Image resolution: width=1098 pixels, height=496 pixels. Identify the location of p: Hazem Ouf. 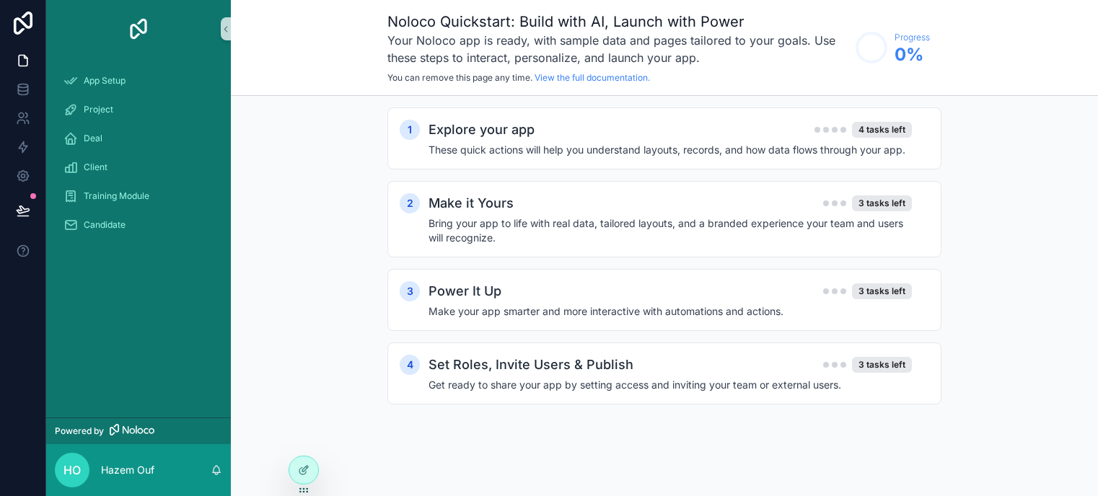
(128, 470).